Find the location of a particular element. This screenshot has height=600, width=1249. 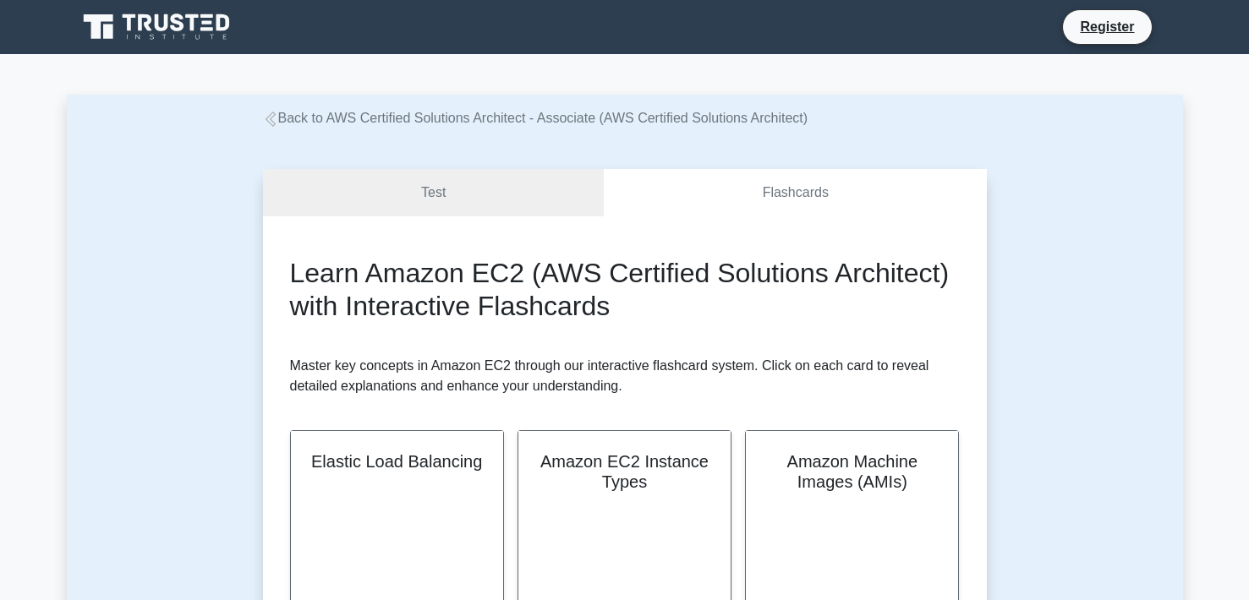

p: Master key concepts in Amazon EC2 through our interactive flashcard system. Click on each card to... is located at coordinates (625, 376).